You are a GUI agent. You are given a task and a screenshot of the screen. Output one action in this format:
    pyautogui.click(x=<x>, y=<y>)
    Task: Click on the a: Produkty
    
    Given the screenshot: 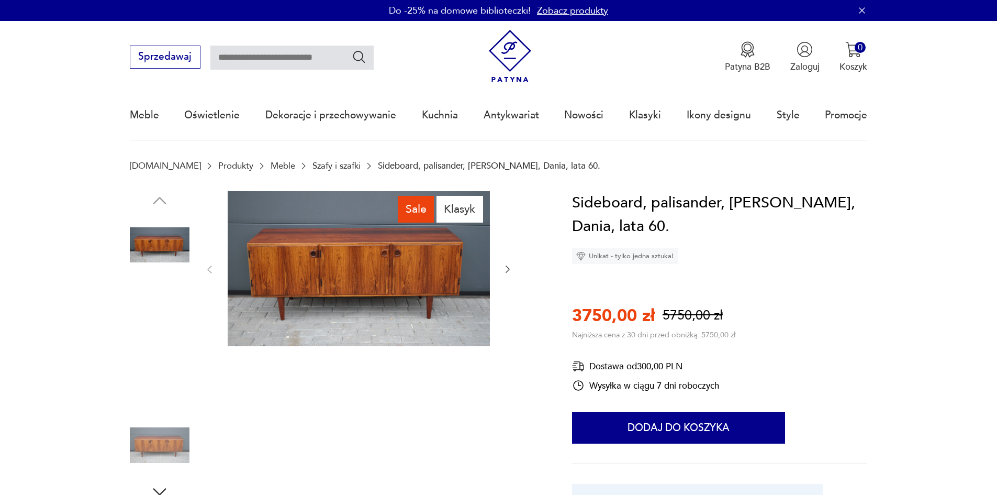 What is the action you would take?
    pyautogui.click(x=236, y=165)
    